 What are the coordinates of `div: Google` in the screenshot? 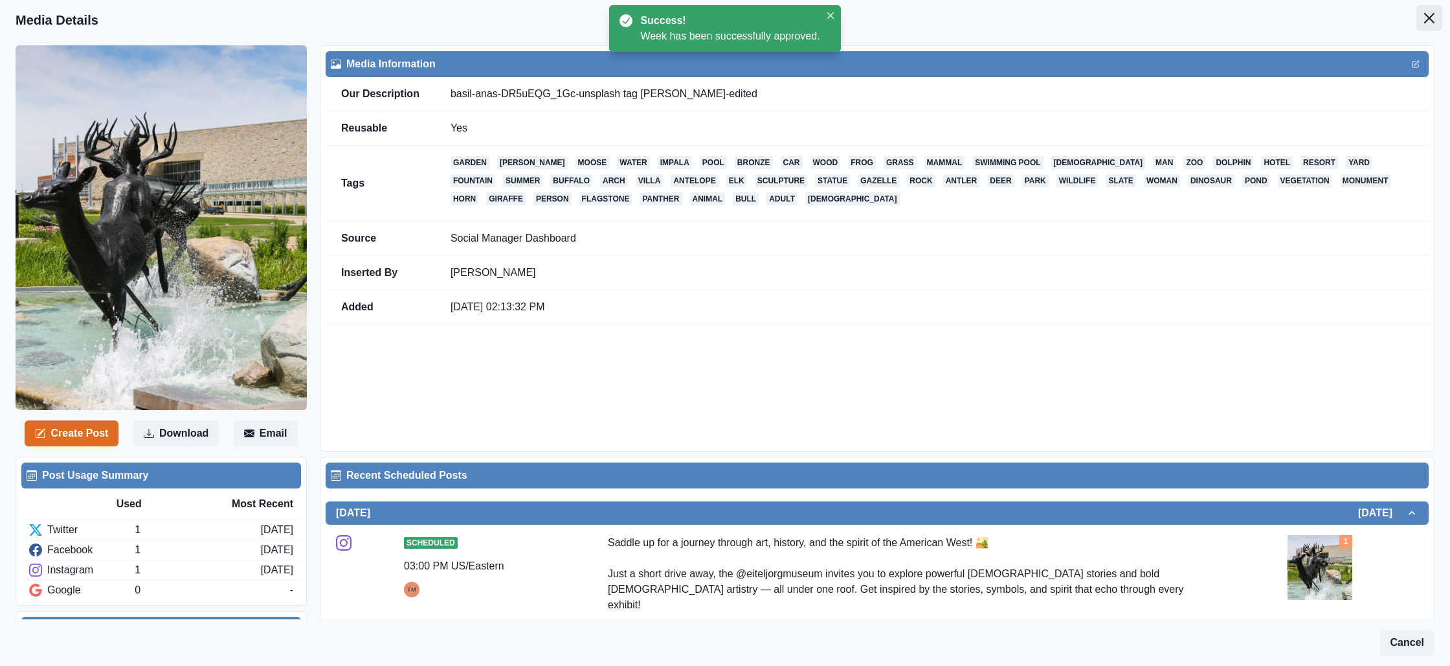 It's located at (82, 590).